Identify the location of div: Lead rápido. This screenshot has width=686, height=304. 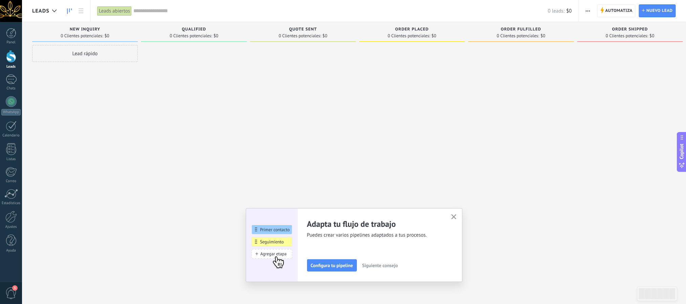
(85, 54).